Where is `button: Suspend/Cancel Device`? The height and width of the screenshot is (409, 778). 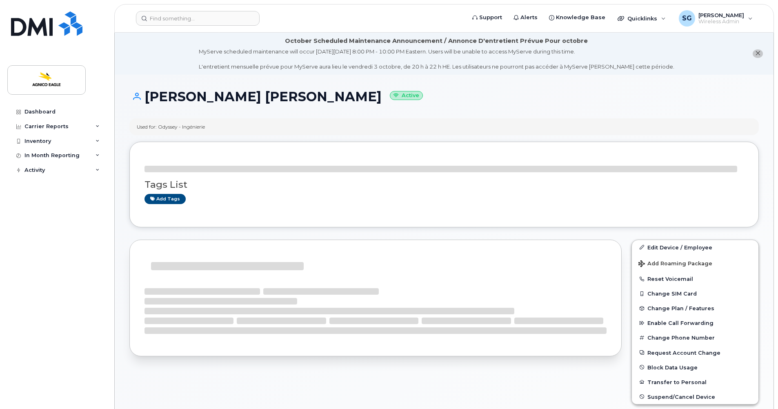 button: Suspend/Cancel Device is located at coordinates (695, 397).